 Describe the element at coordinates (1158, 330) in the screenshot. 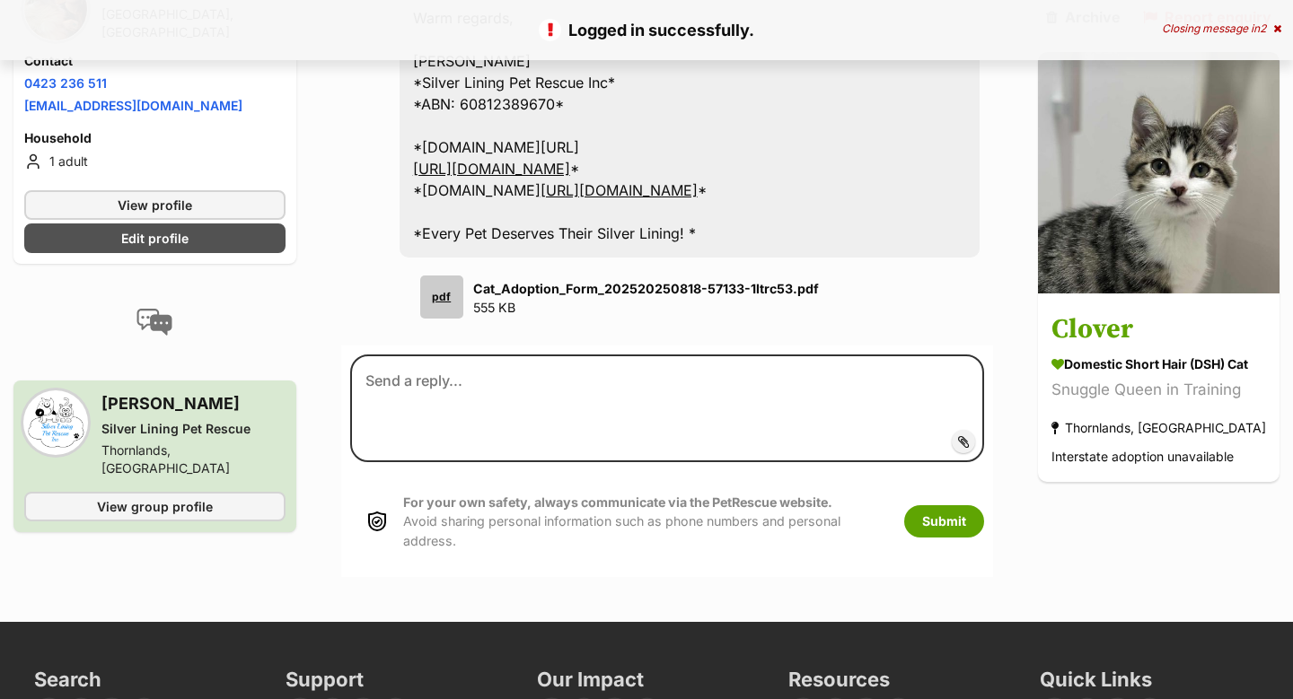

I see `h3: Clover` at that location.